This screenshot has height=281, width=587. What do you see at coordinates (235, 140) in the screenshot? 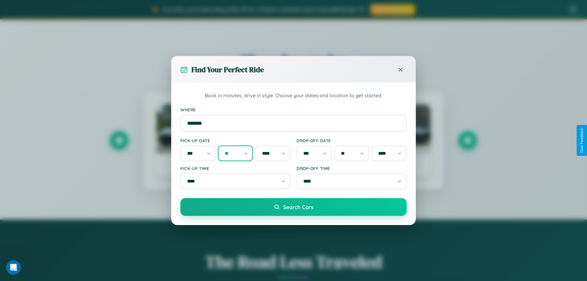
I see `label: Pick-up Date` at bounding box center [235, 140].